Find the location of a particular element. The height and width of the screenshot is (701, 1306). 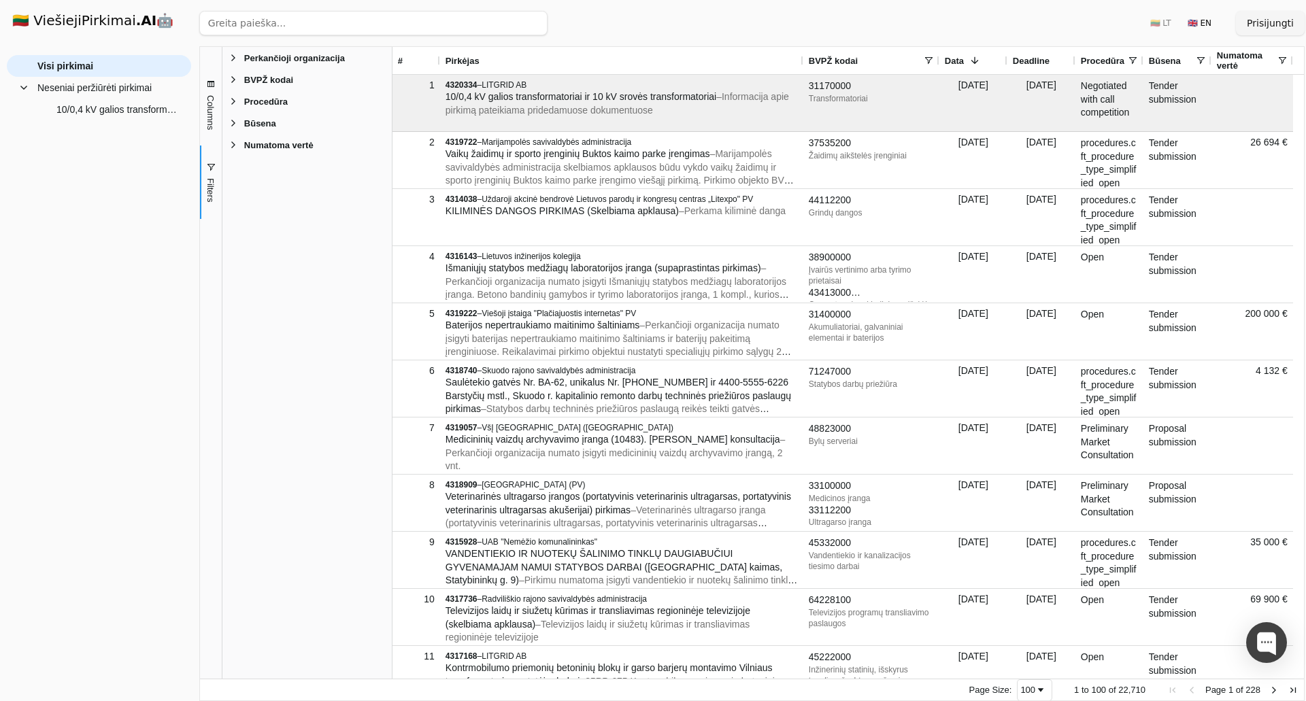

span: 10/0,4 kV galios transformatoriai ir 10 kV srovės transformatoriai is located at coordinates (117, 110).